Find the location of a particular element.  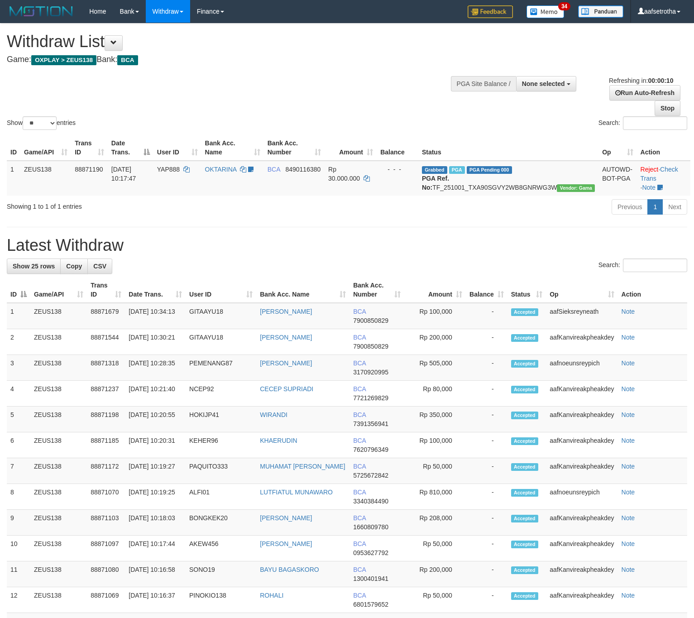

td: SONO19 is located at coordinates (221, 574).